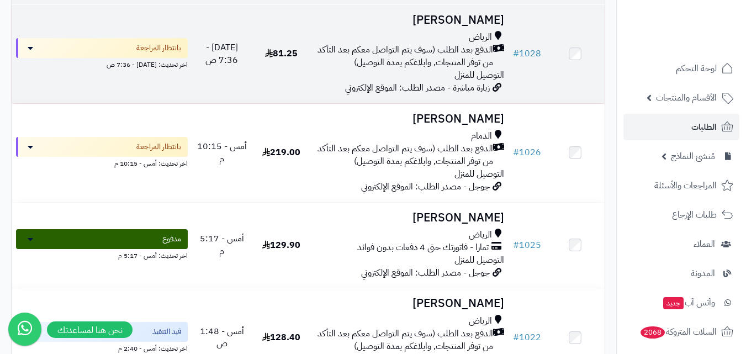 Image resolution: width=746 pixels, height=354 pixels. Describe the element at coordinates (688, 303) in the screenshot. I see `span: وآتس آب` at that location.